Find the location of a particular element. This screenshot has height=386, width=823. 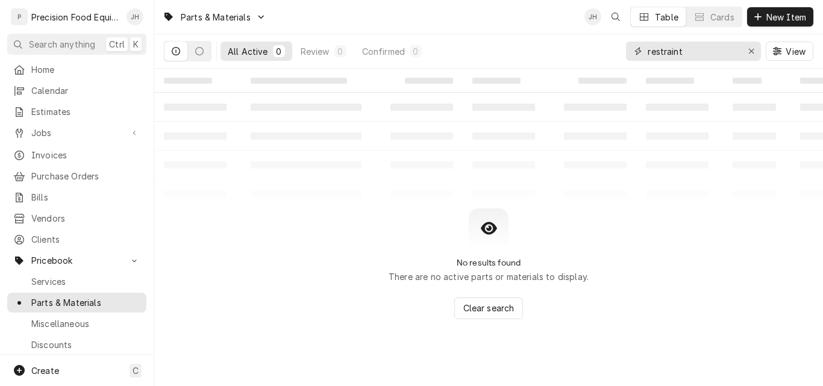

a: Vendors is located at coordinates (77, 218).